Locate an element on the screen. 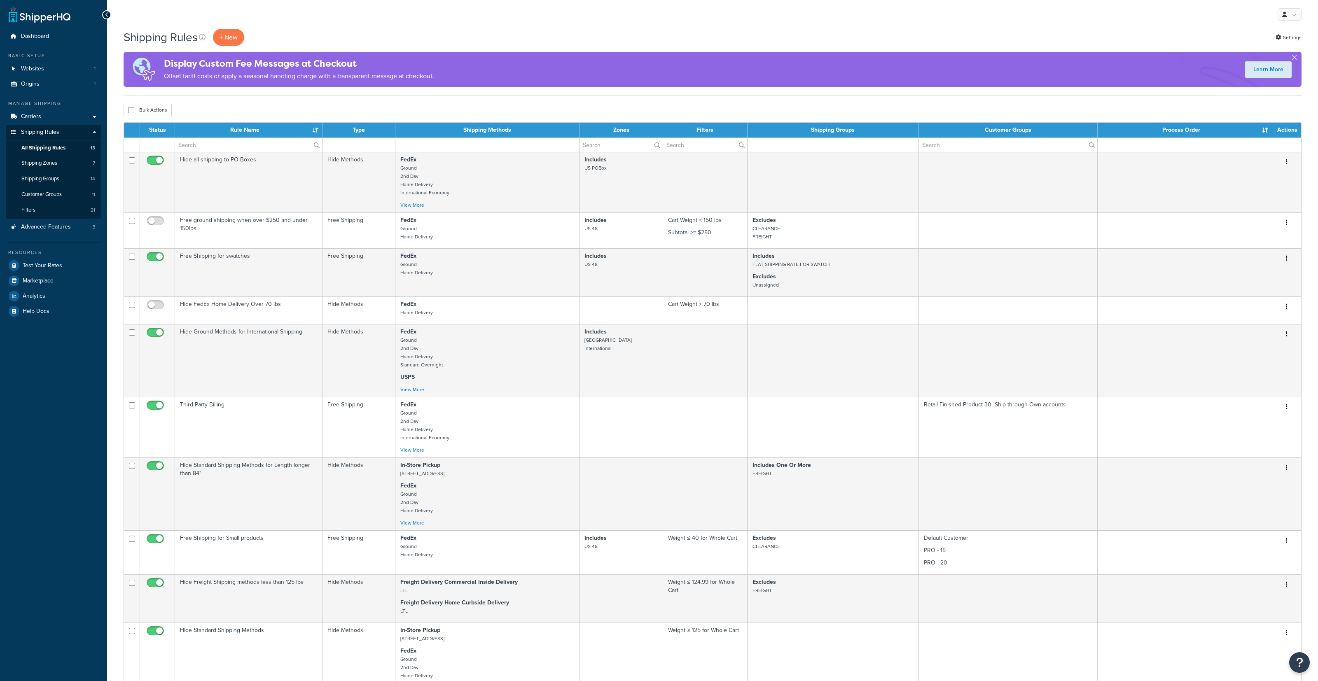 Image resolution: width=1318 pixels, height=681 pixels. span: 21 is located at coordinates (93, 210).